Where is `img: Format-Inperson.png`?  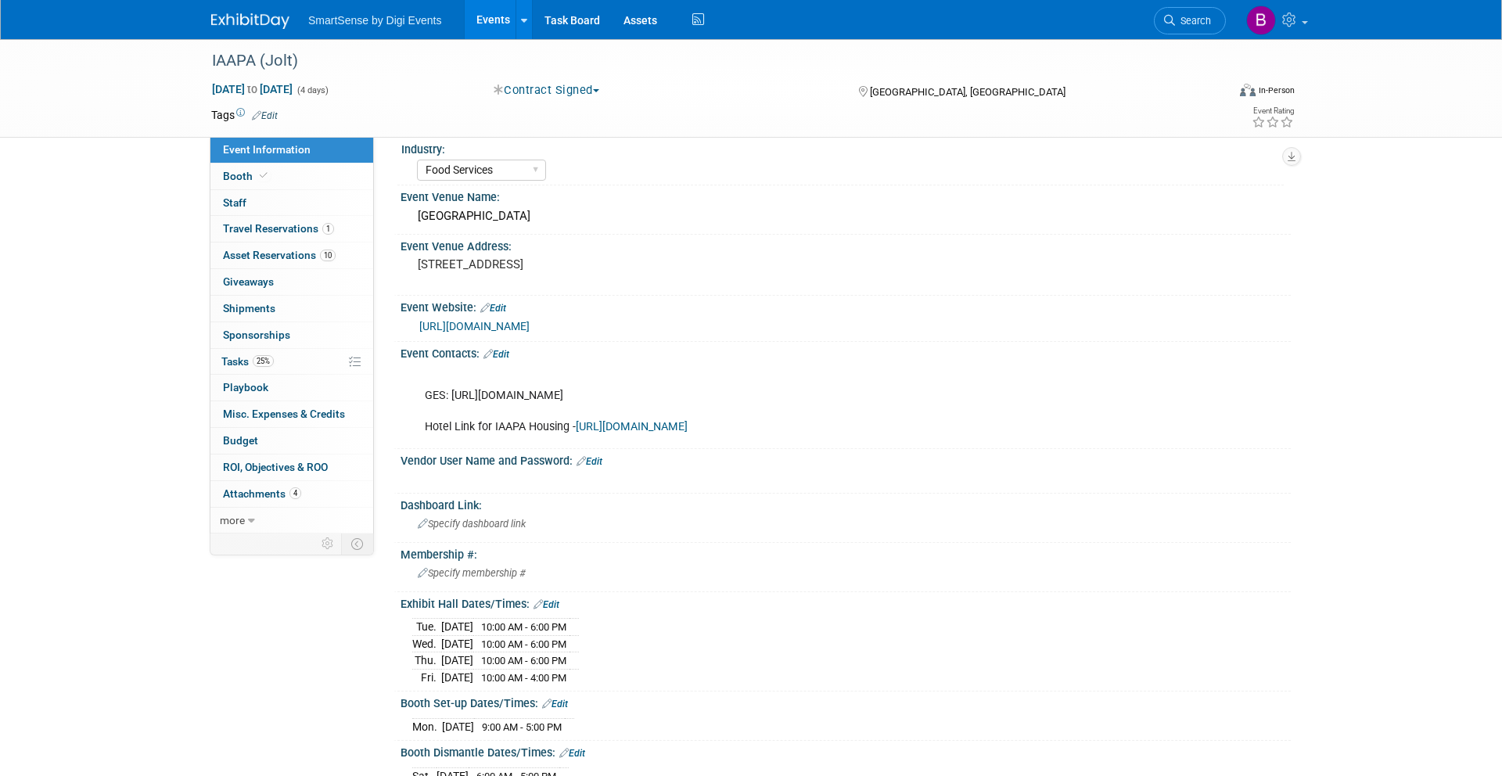 img: Format-Inperson.png is located at coordinates (1248, 90).